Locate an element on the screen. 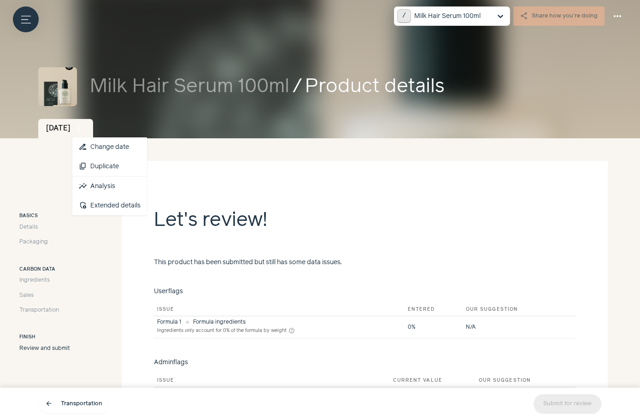  a: Ingredients is located at coordinates (45, 280).